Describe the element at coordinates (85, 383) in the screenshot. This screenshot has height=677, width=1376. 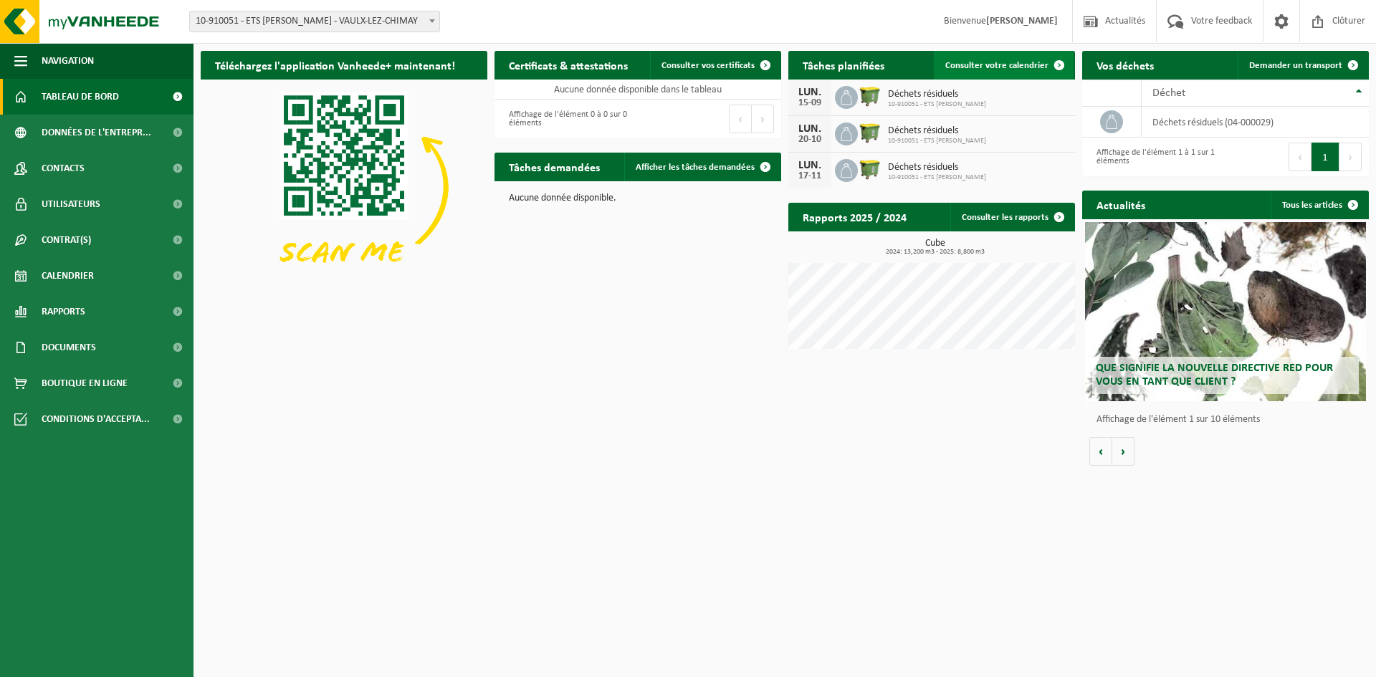
I see `span: Boutique en ligne` at that location.